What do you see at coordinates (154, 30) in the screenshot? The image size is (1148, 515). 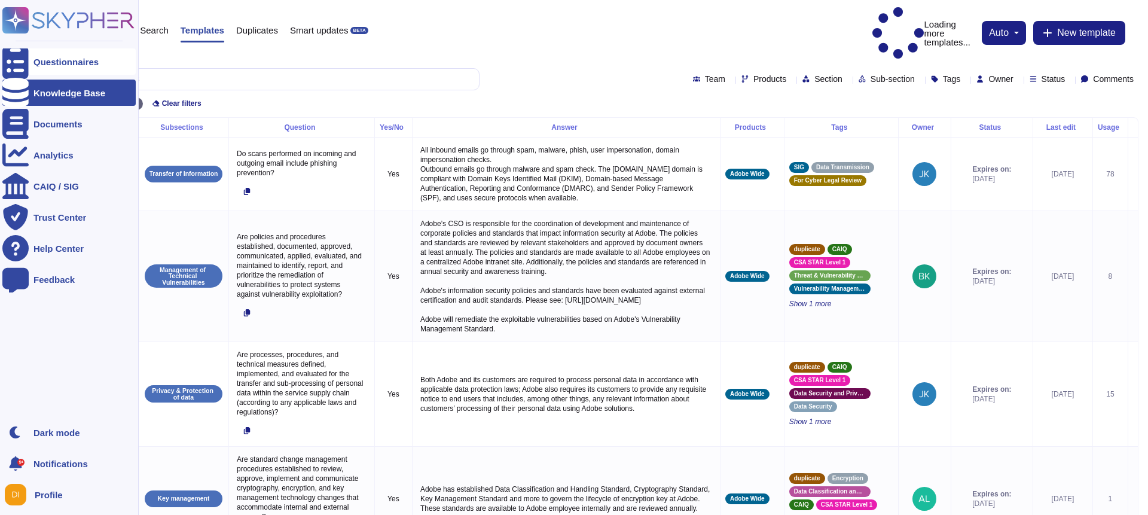 I see `span: Search` at bounding box center [154, 30].